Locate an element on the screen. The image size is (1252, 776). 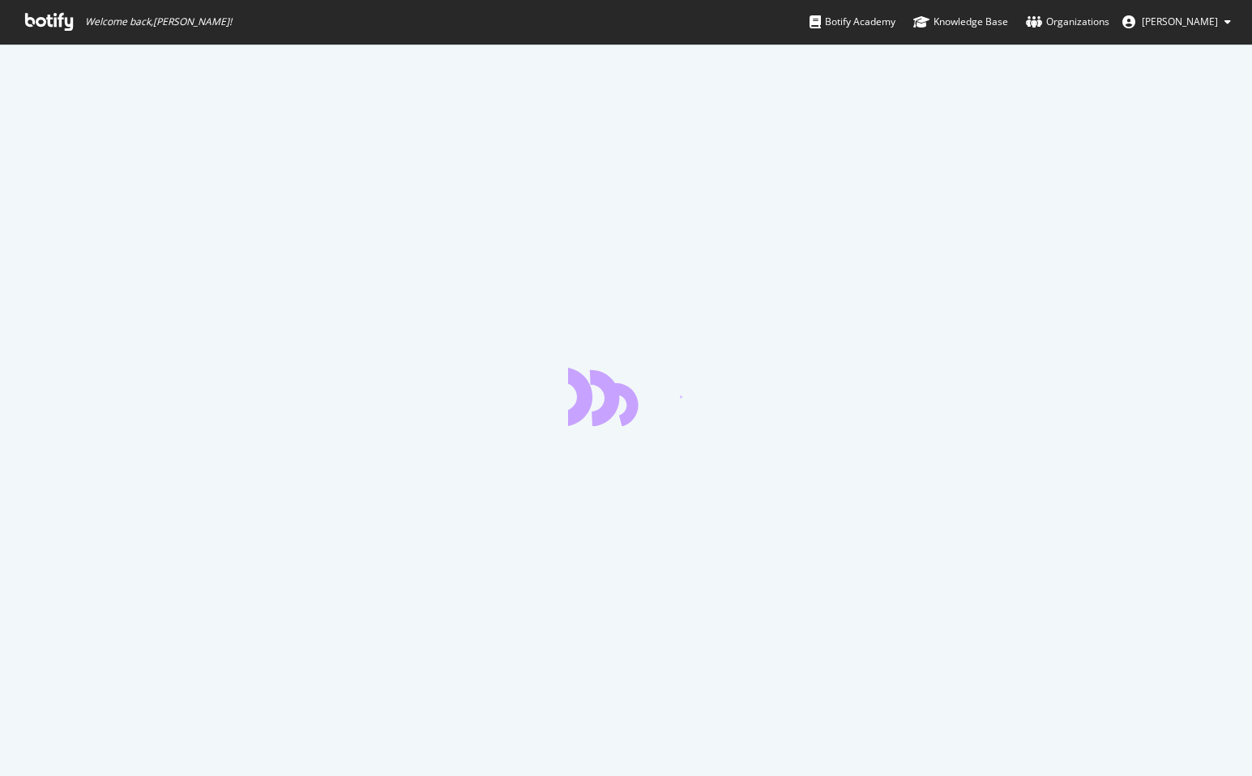
span: Motohiro Senda is located at coordinates (1179, 21).